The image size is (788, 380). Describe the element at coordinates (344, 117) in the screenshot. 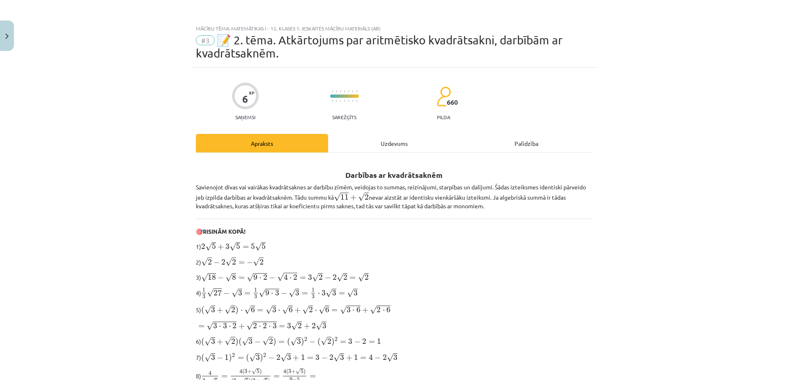

I see `p: Sarežģīts` at that location.